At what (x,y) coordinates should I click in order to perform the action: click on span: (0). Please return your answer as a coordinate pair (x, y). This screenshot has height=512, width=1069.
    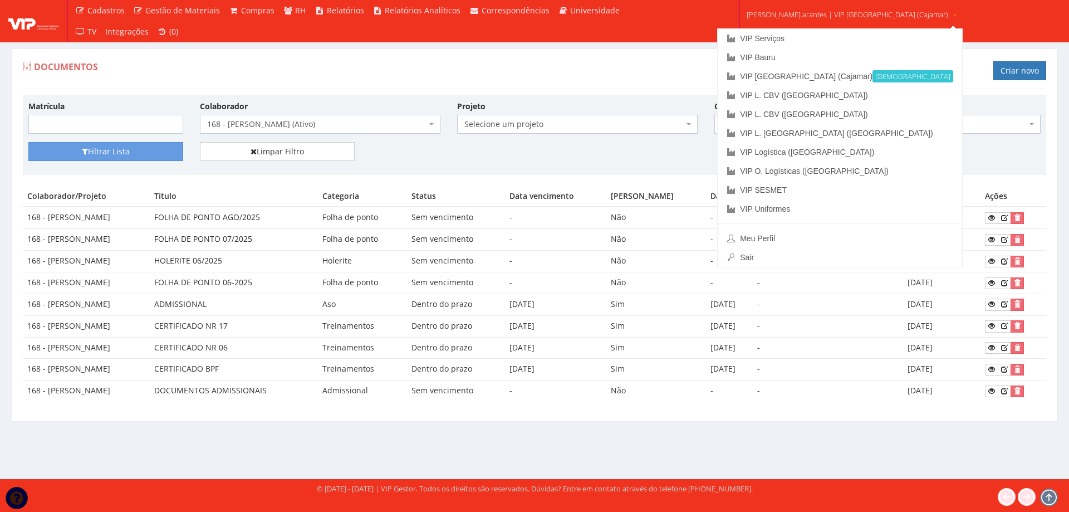
    Looking at the image, I should click on (174, 31).